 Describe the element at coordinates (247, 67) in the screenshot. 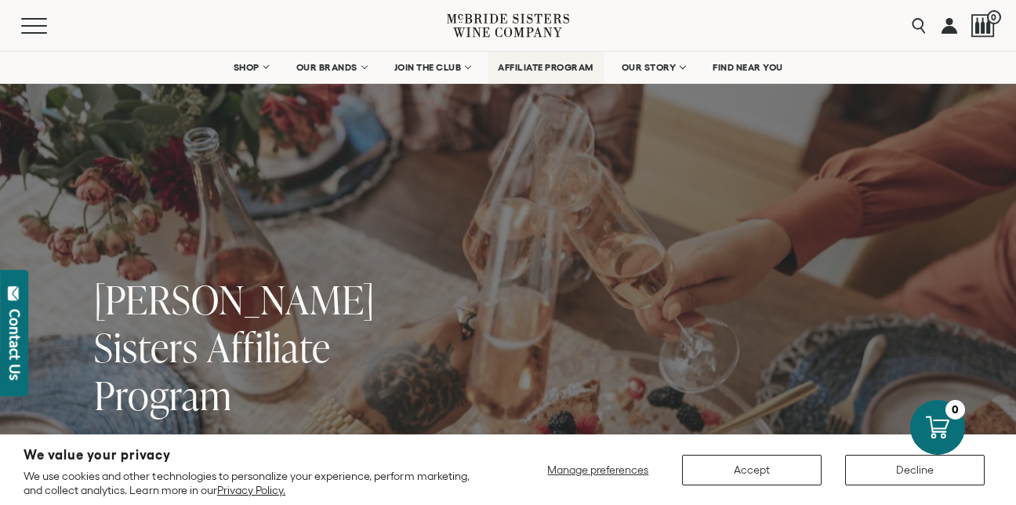

I see `span: SHOP` at that location.